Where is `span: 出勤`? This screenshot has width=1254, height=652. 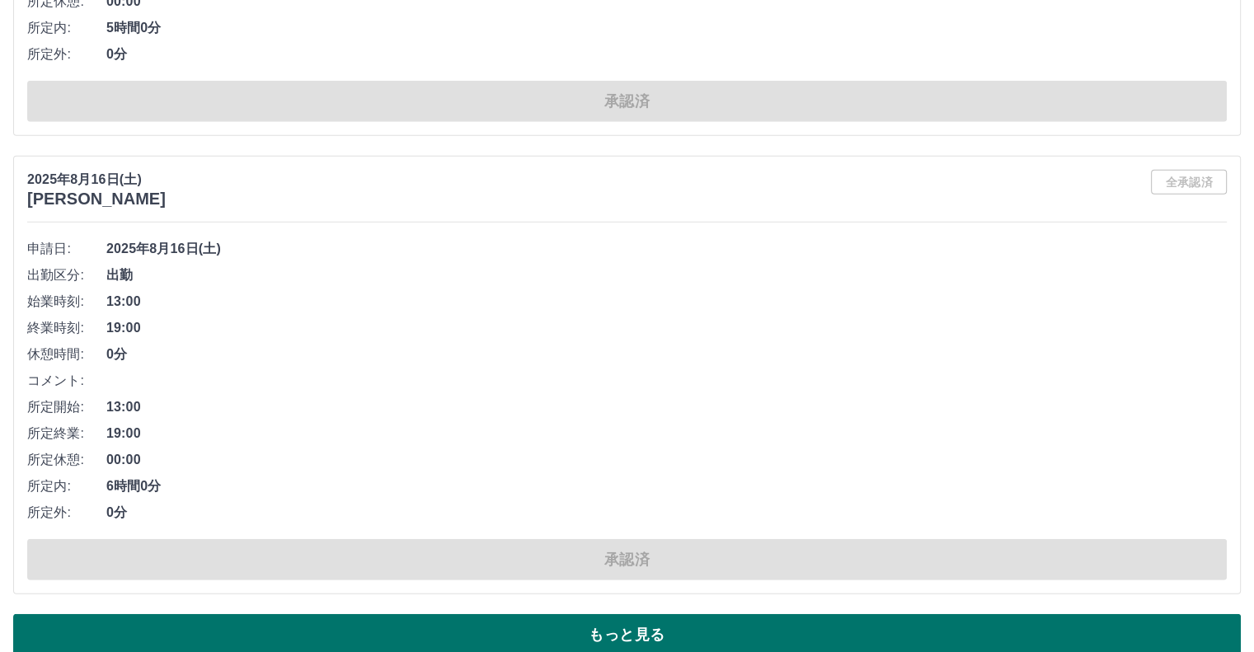 span: 出勤 is located at coordinates (666, 275).